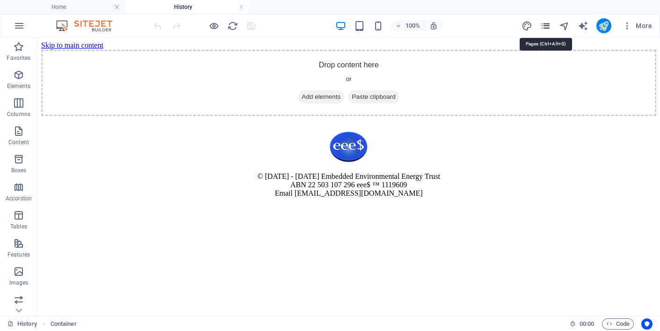 Image resolution: width=660 pixels, height=331 pixels. Describe the element at coordinates (19, 254) in the screenshot. I see `p: Features` at that location.